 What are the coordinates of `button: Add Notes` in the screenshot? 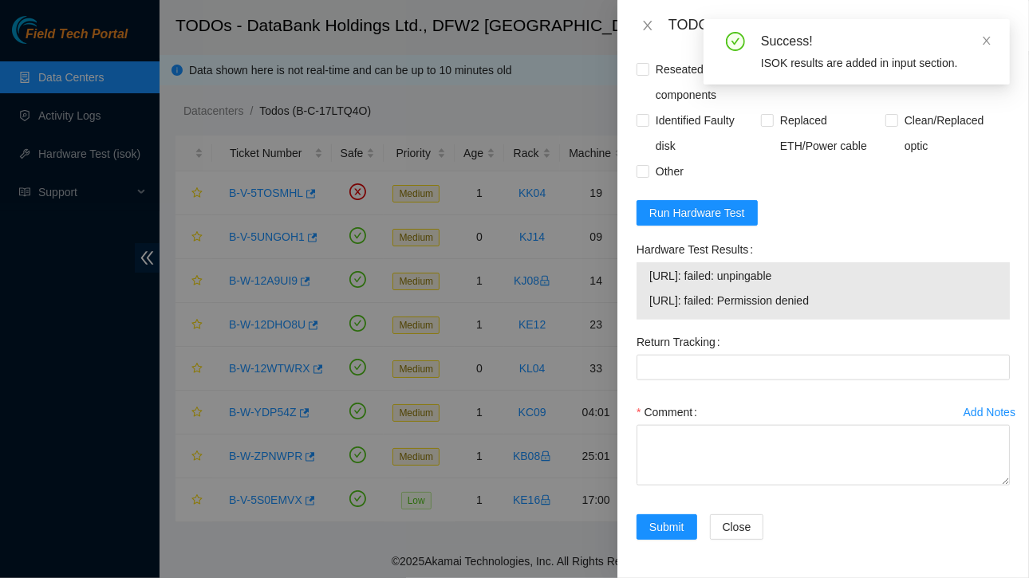 It's located at (989, 412).